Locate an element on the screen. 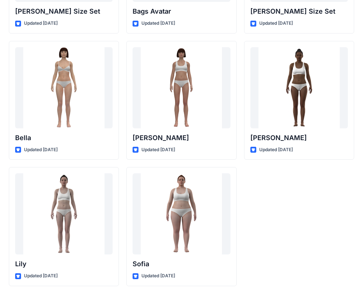 The image size is (363, 295). a: Emma is located at coordinates (181, 88).